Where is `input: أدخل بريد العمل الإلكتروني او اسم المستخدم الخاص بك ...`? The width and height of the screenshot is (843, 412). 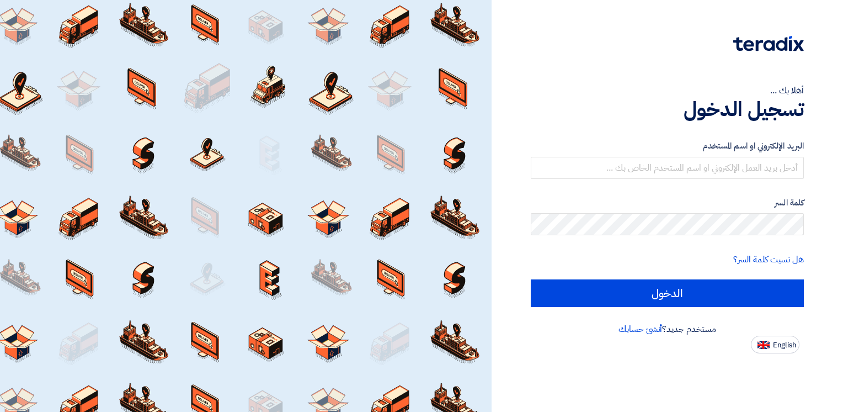
input: أدخل بريد العمل الإلكتروني او اسم المستخدم الخاص بك ... is located at coordinates (667, 168).